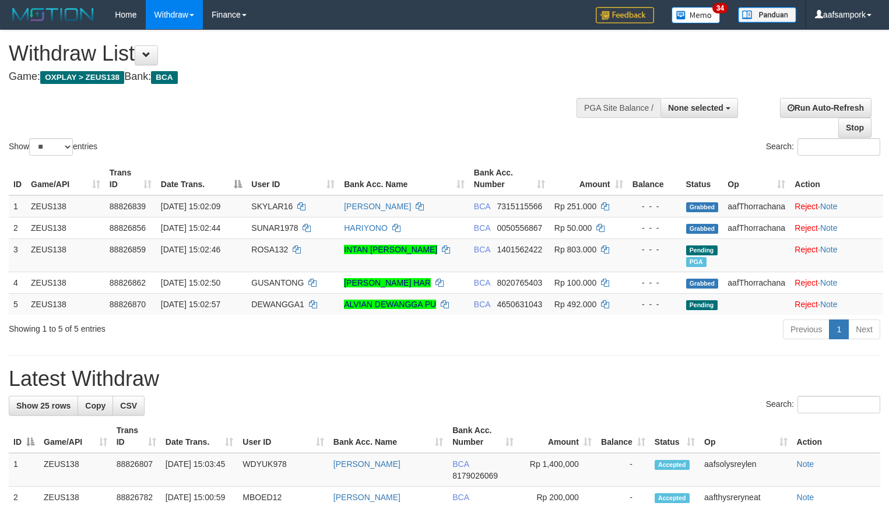  What do you see at coordinates (696, 15) in the screenshot?
I see `img: Button%20Memo.svg` at bounding box center [696, 15].